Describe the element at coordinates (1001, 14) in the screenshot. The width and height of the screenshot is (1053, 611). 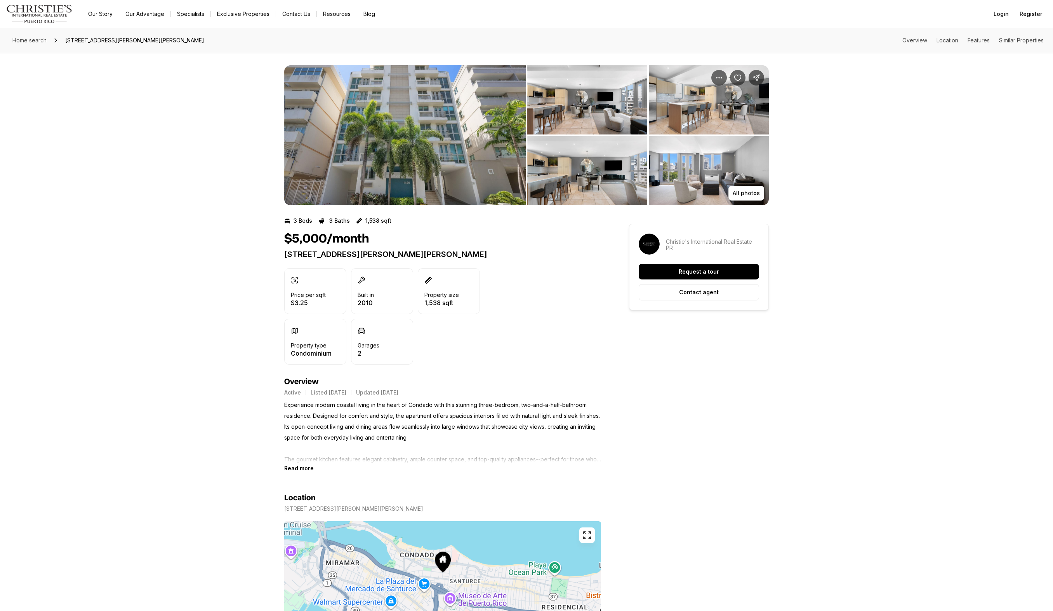
I see `button: Login` at that location.